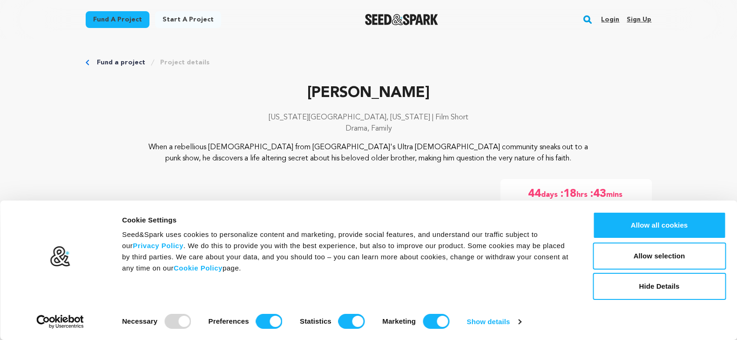  Describe the element at coordinates (185, 62) in the screenshot. I see `a: Project details` at that location.